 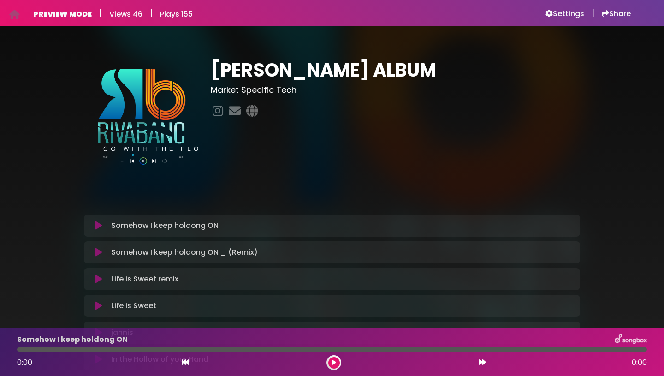 I want to click on img: songbox-logo-white.png, so click(x=631, y=340).